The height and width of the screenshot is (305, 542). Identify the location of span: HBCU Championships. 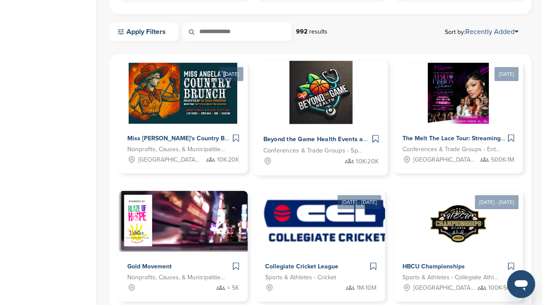
(434, 266).